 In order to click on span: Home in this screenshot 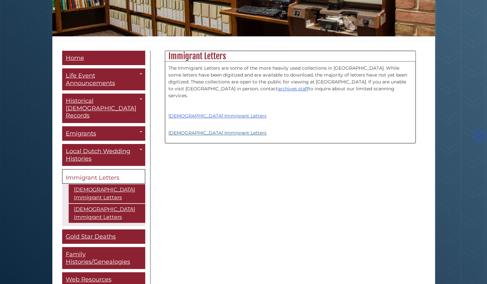, I will do `click(75, 58)`.